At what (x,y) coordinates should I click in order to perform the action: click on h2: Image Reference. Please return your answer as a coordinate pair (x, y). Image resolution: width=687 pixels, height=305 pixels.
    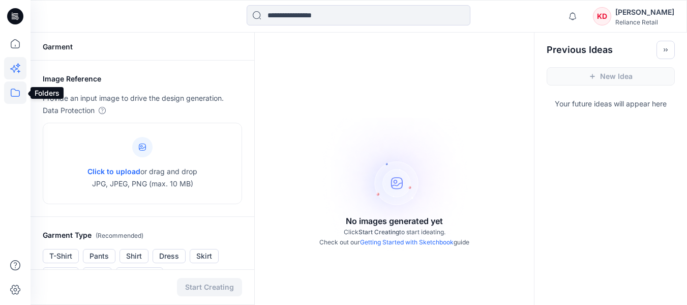
    Looking at the image, I should click on (142, 79).